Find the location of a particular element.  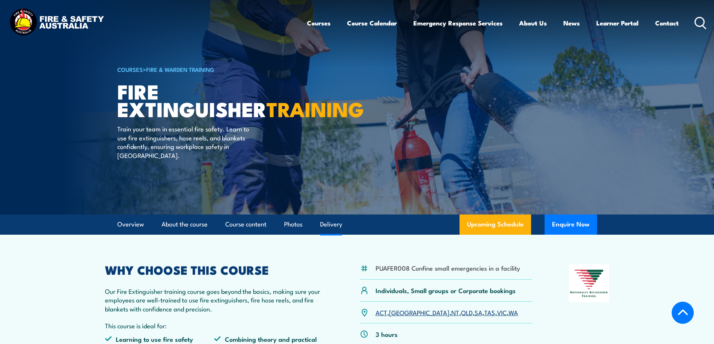

a: VIC is located at coordinates (502, 313).